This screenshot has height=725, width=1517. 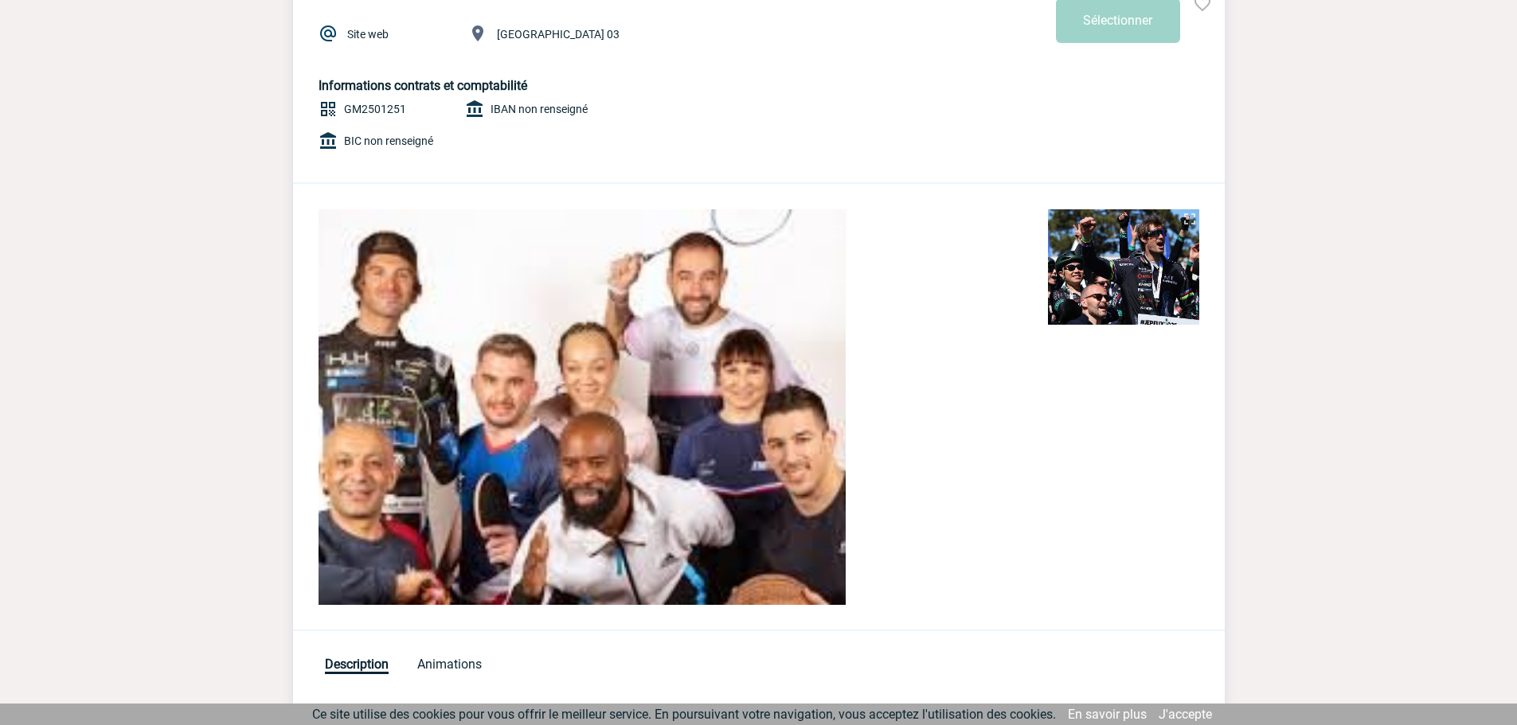 What do you see at coordinates (357, 666) in the screenshot?
I see `span: Description` at bounding box center [357, 666].